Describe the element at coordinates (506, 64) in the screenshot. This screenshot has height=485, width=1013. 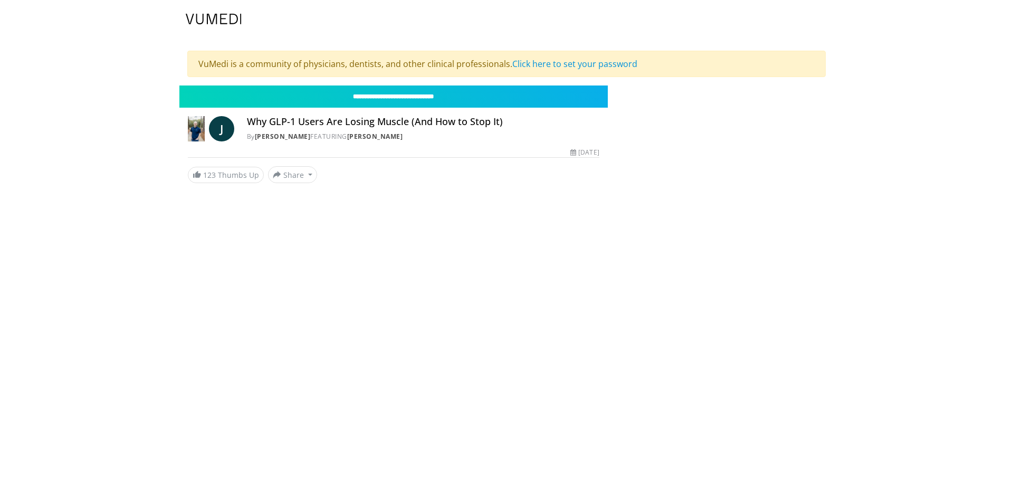
I see `div: VuMedi is a community of physicians, dentists, and other clinical professionals.` at that location.